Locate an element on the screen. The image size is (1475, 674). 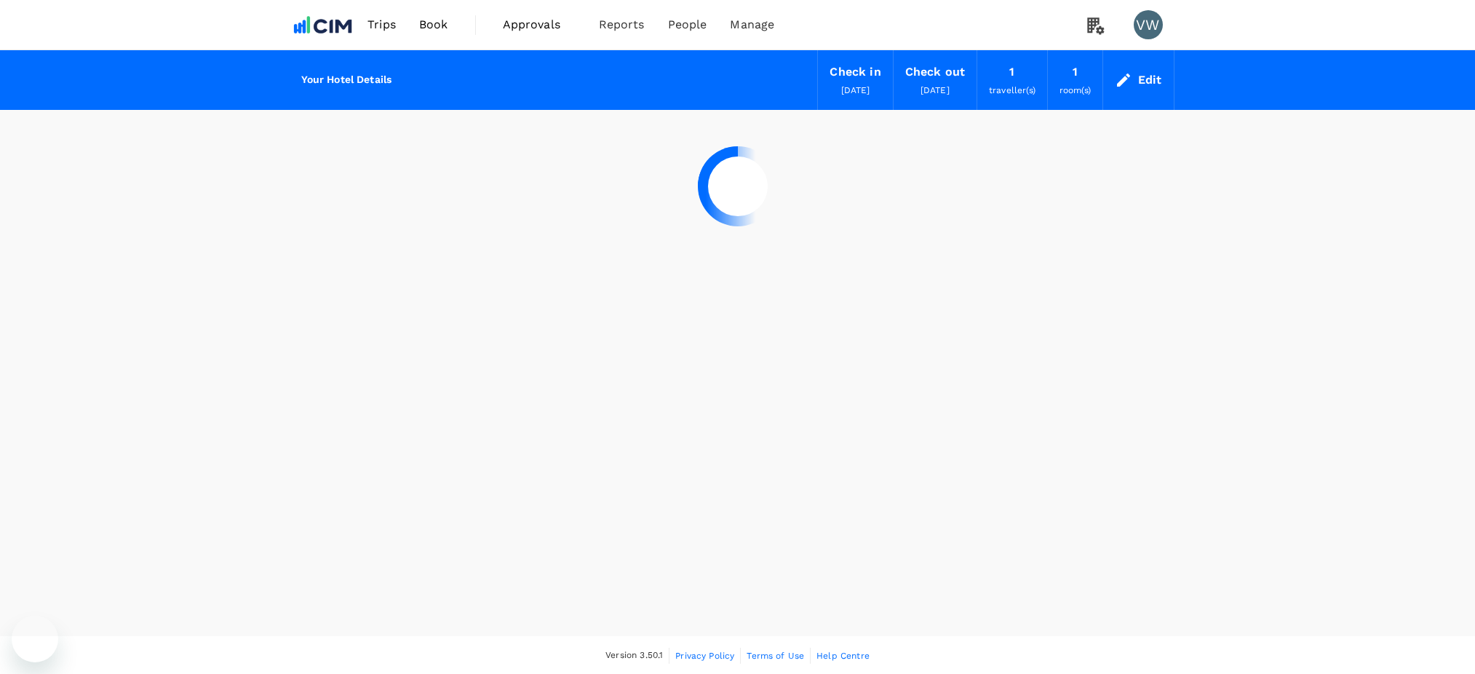
a: Privacy Policy is located at coordinates (705, 656).